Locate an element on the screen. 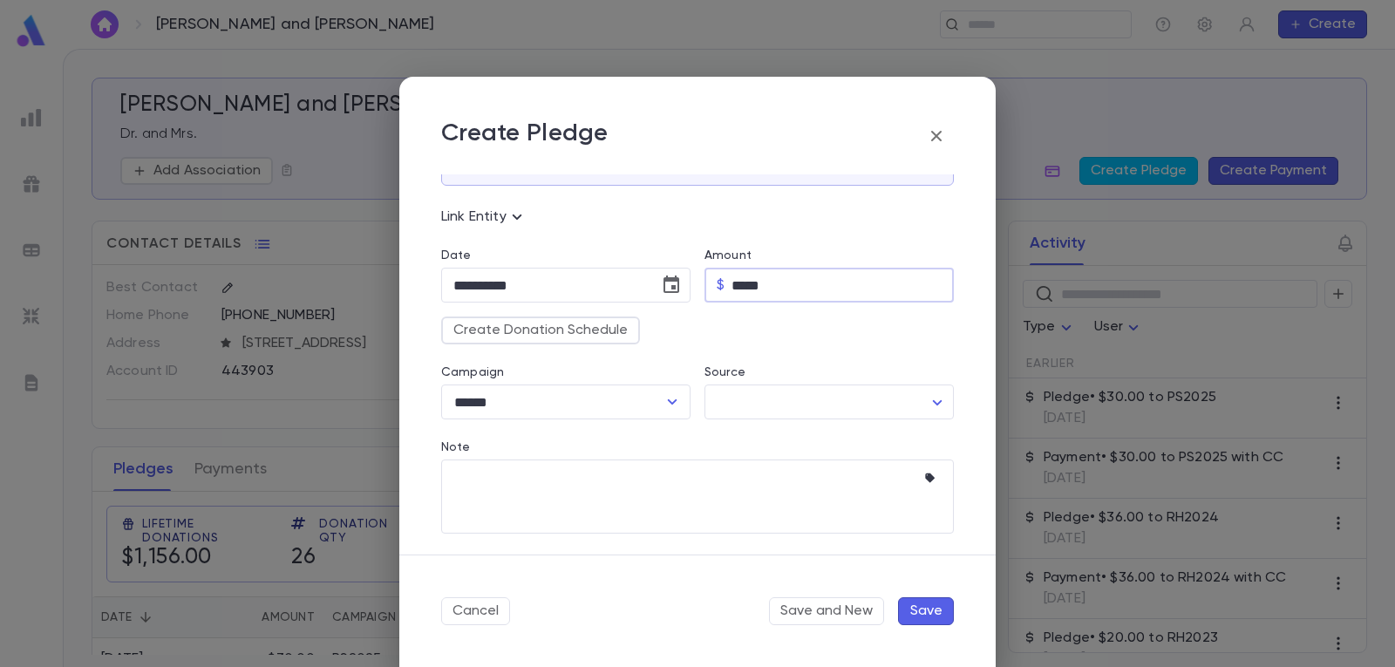 The image size is (1395, 667). label: Date is located at coordinates (566, 255).